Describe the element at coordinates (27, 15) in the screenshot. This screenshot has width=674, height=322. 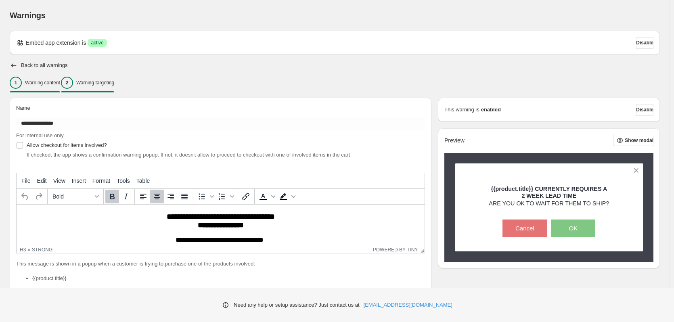
I see `span: Warnings` at that location.